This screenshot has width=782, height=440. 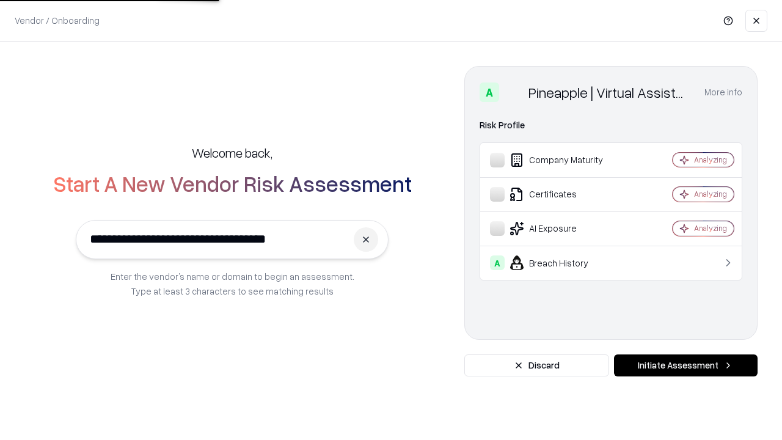 What do you see at coordinates (562, 228) in the screenshot?
I see `div: AI Exposure` at bounding box center [562, 228].